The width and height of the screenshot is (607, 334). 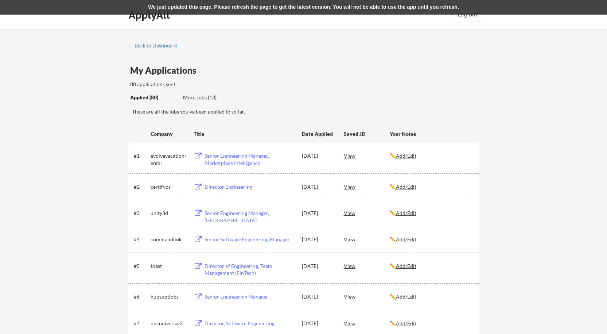 What do you see at coordinates (141, 266) in the screenshot?
I see `div: #5` at bounding box center [141, 266].